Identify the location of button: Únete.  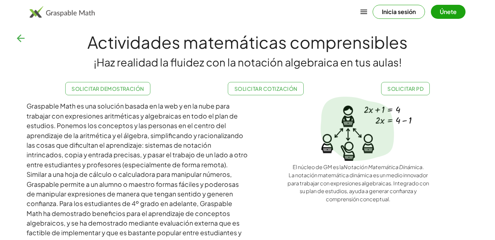
(448, 12).